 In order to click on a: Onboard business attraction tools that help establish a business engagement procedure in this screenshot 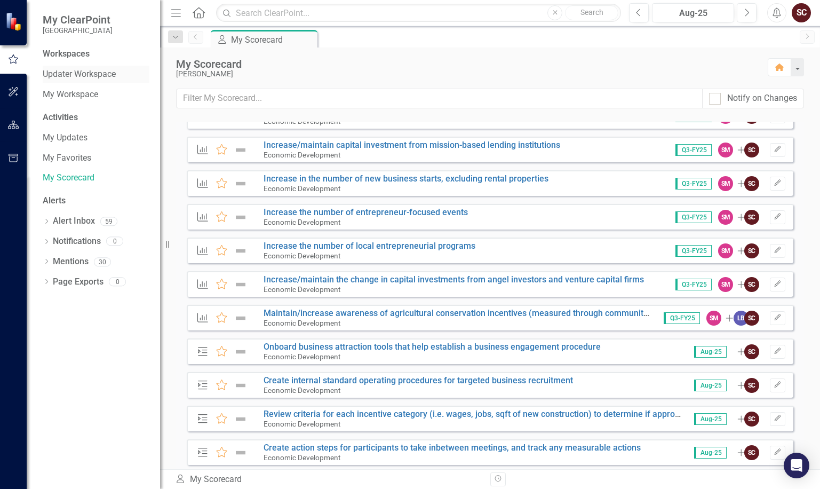, I will do `click(432, 346)`.